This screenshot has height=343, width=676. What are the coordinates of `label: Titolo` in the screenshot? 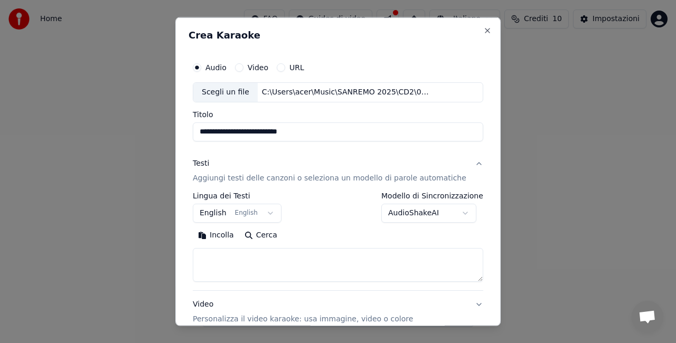 It's located at (338, 114).